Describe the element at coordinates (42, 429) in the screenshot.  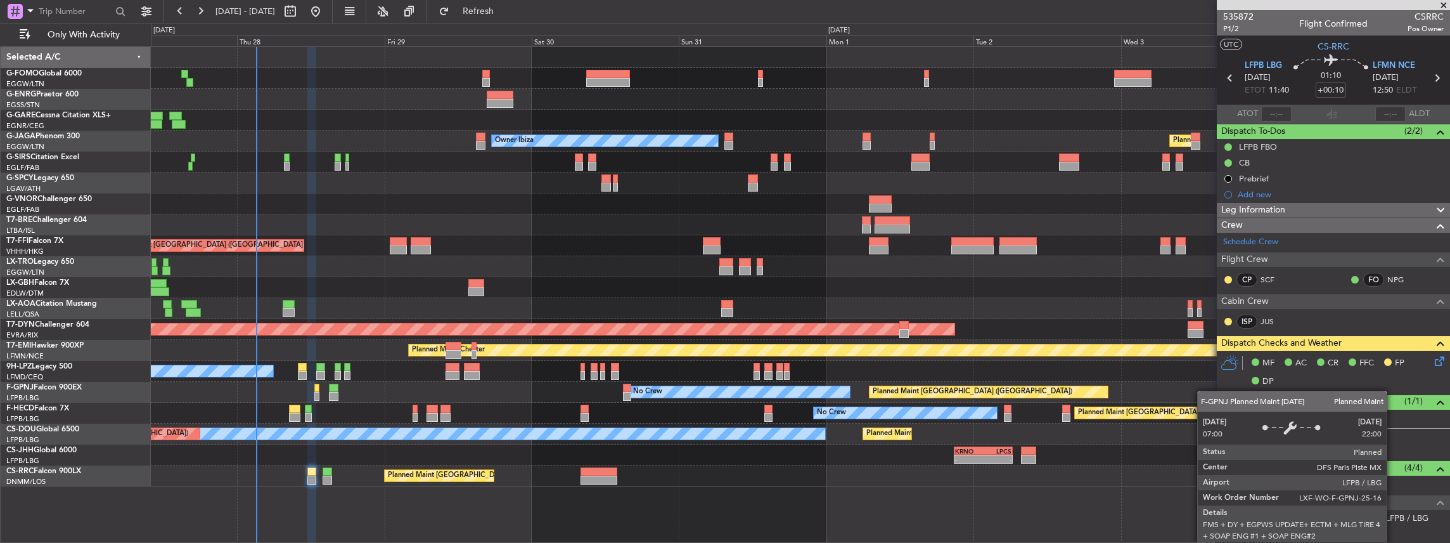
I see `a: CS-DOUGlobal 6500` at that location.